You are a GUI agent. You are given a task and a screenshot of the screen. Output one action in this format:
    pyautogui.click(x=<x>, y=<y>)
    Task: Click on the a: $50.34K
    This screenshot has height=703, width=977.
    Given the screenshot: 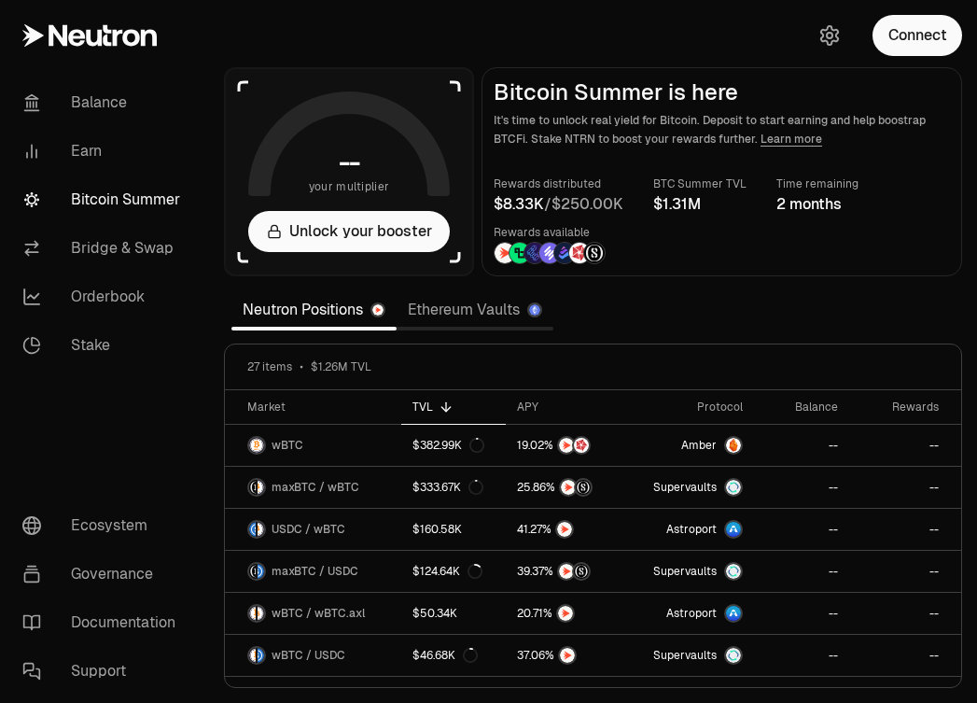 What is the action you would take?
    pyautogui.click(x=454, y=613)
    